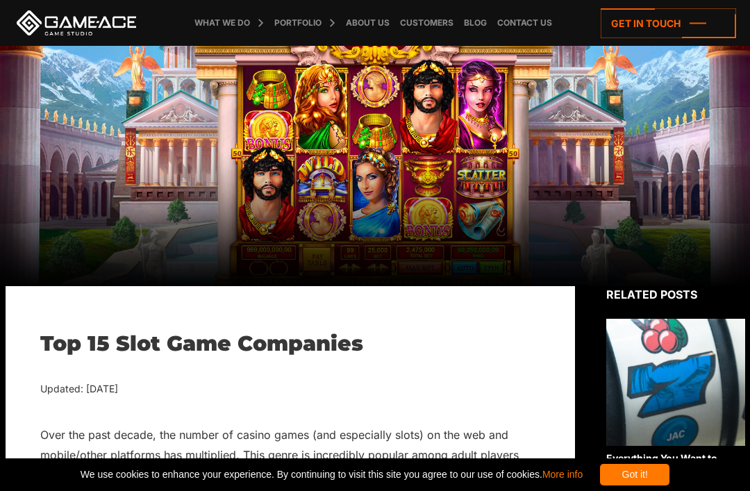 The height and width of the screenshot is (491, 750). What do you see at coordinates (562, 474) in the screenshot?
I see `a: More info` at bounding box center [562, 474].